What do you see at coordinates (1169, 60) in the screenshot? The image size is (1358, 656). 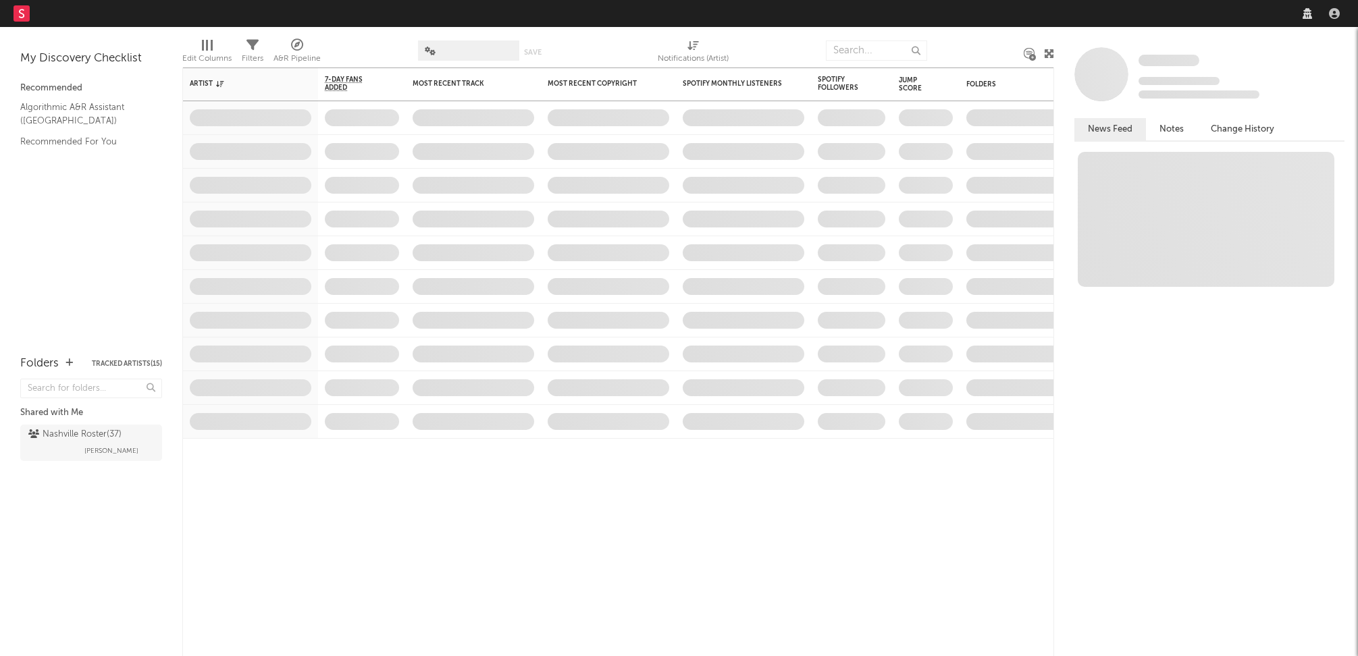 I see `span: Some Artist` at bounding box center [1169, 60].